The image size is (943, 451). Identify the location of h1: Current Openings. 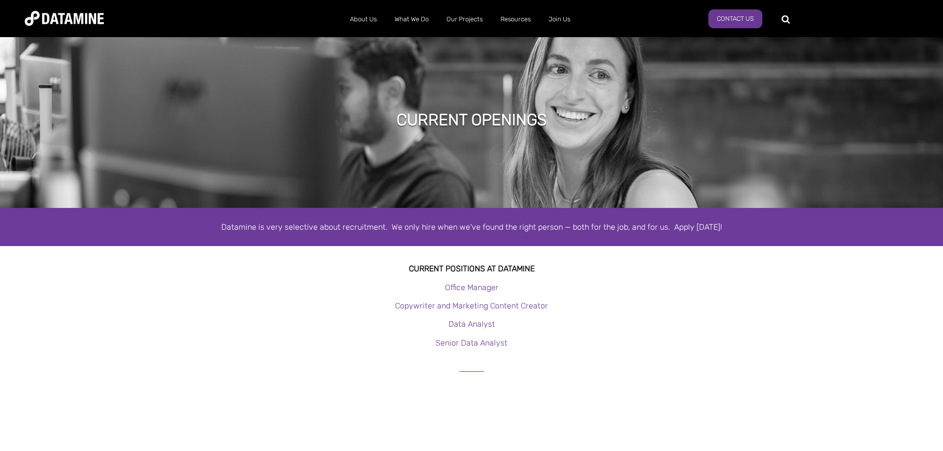
(472, 120).